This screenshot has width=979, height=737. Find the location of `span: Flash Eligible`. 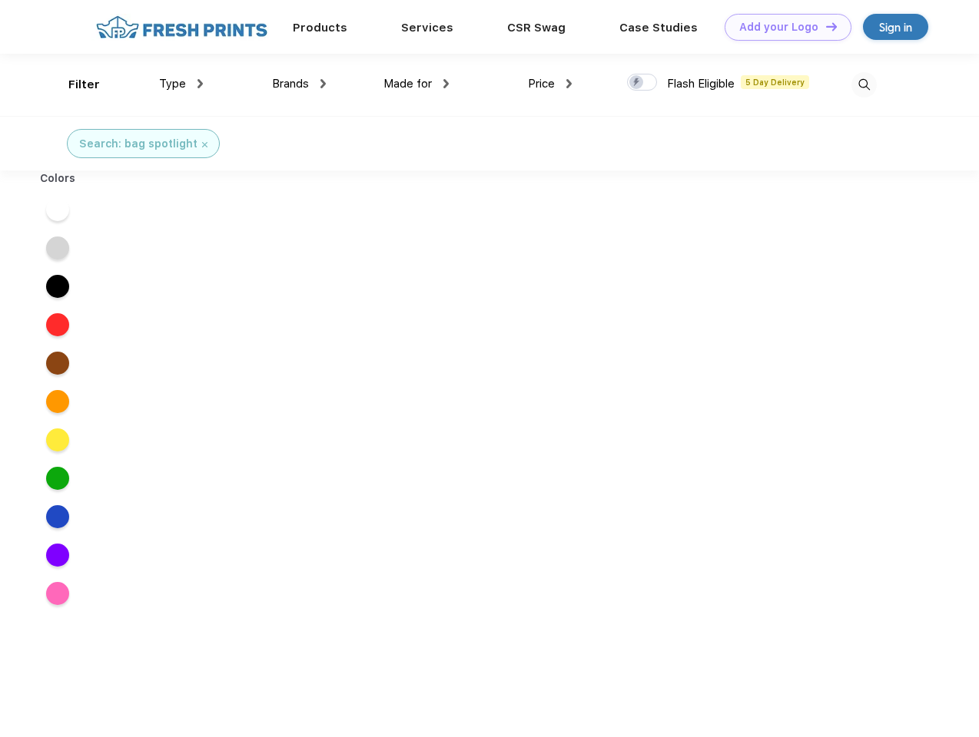

span: Flash Eligible is located at coordinates (701, 84).